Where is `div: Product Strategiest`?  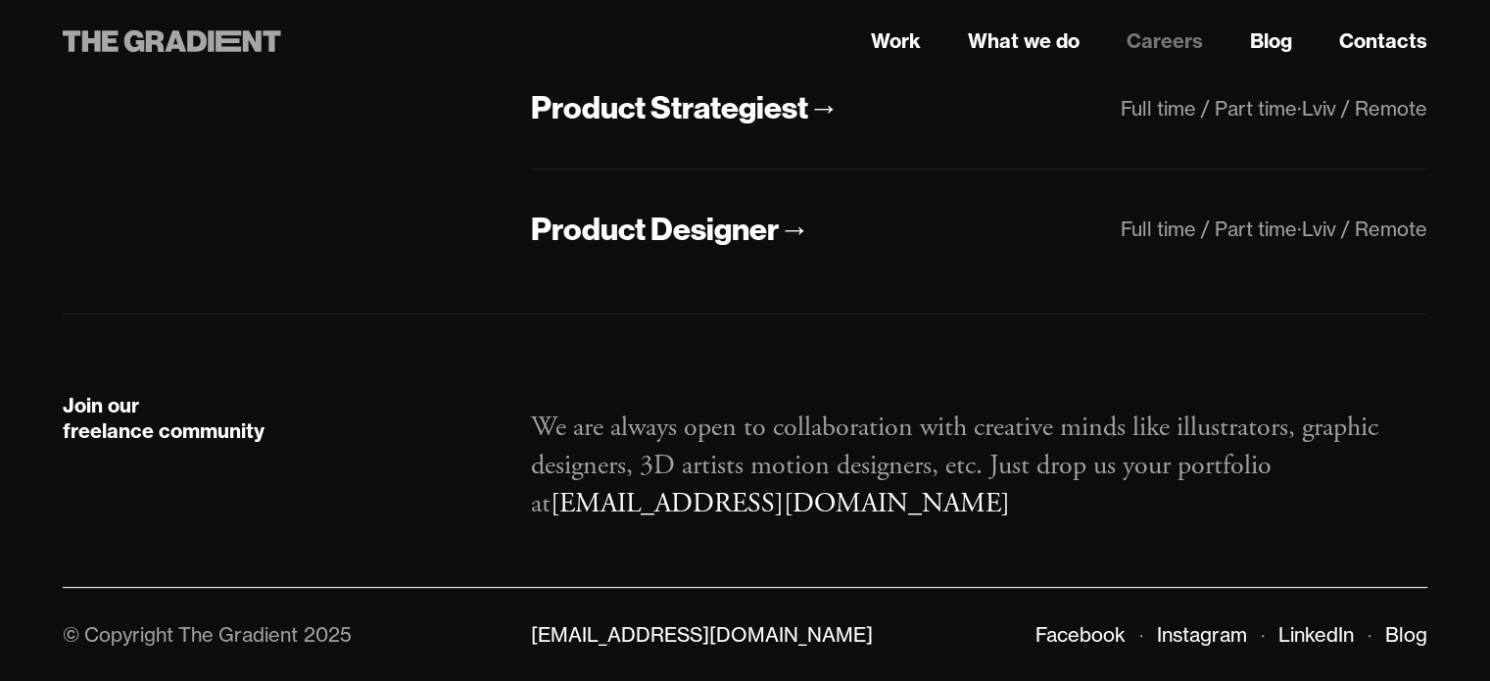
div: Product Strategiest is located at coordinates (669, 108).